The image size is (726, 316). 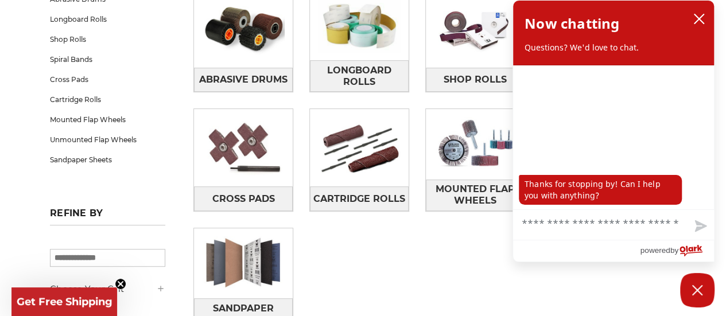 What do you see at coordinates (359, 76) in the screenshot?
I see `span: Longboard Rolls` at bounding box center [359, 76].